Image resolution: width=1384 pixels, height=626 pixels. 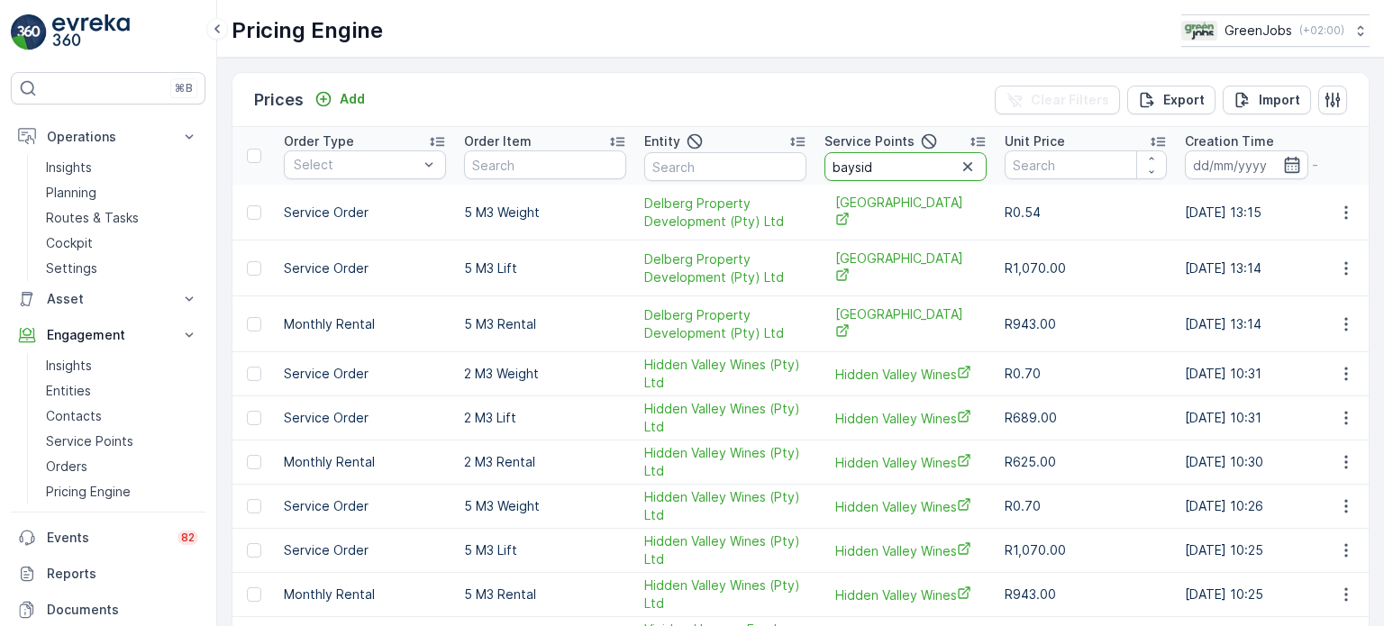 What do you see at coordinates (278, 100) in the screenshot?
I see `p: Prices` at bounding box center [278, 100].